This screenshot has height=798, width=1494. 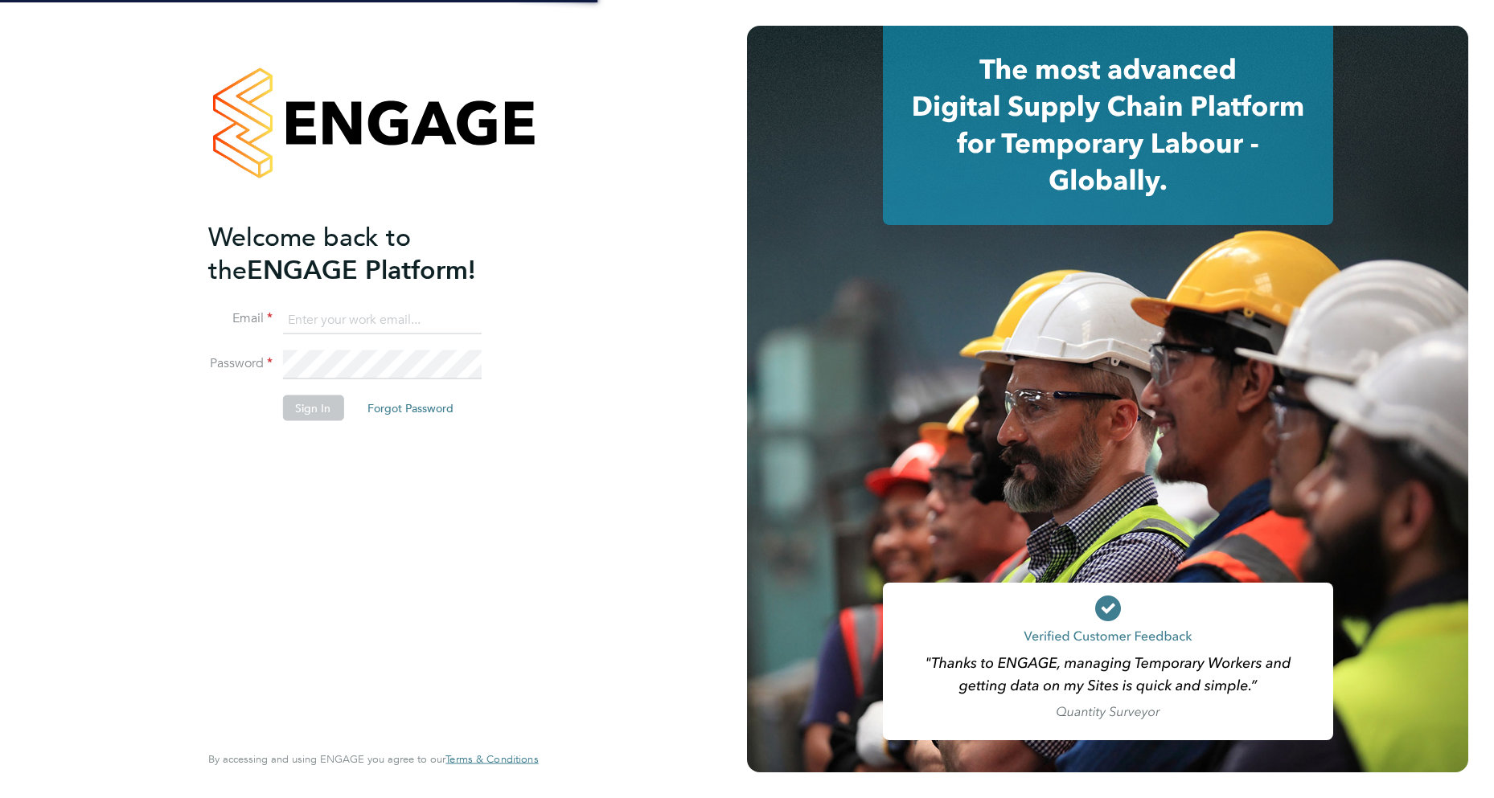 What do you see at coordinates (240, 318) in the screenshot?
I see `label: Email` at bounding box center [240, 318].